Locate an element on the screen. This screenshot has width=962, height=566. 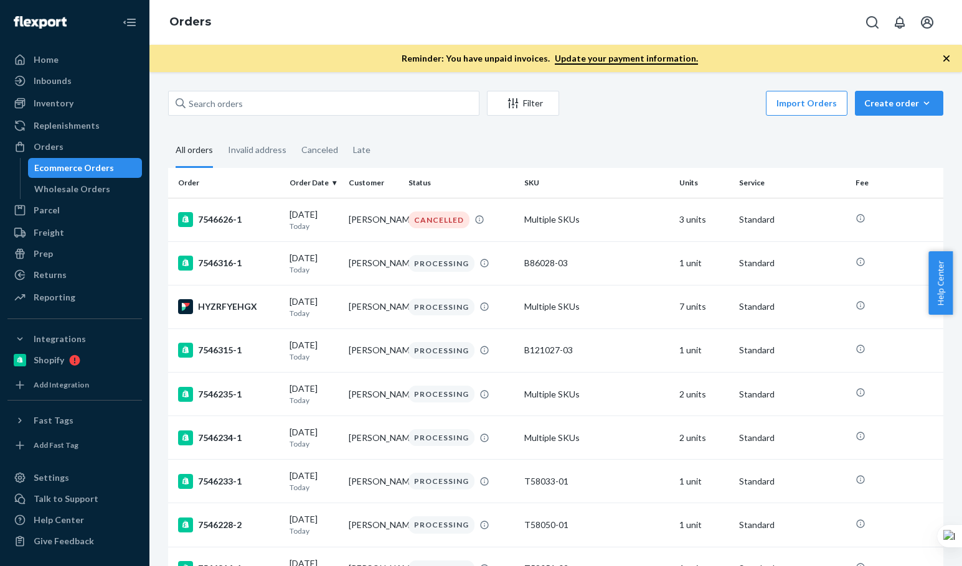
div: Inventory is located at coordinates (54, 103).